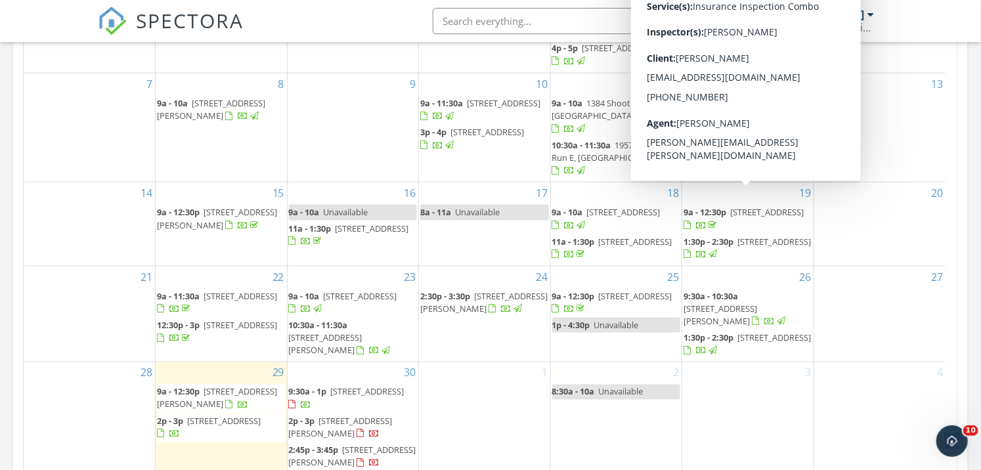  I want to click on input: Search everything..., so click(564, 21).